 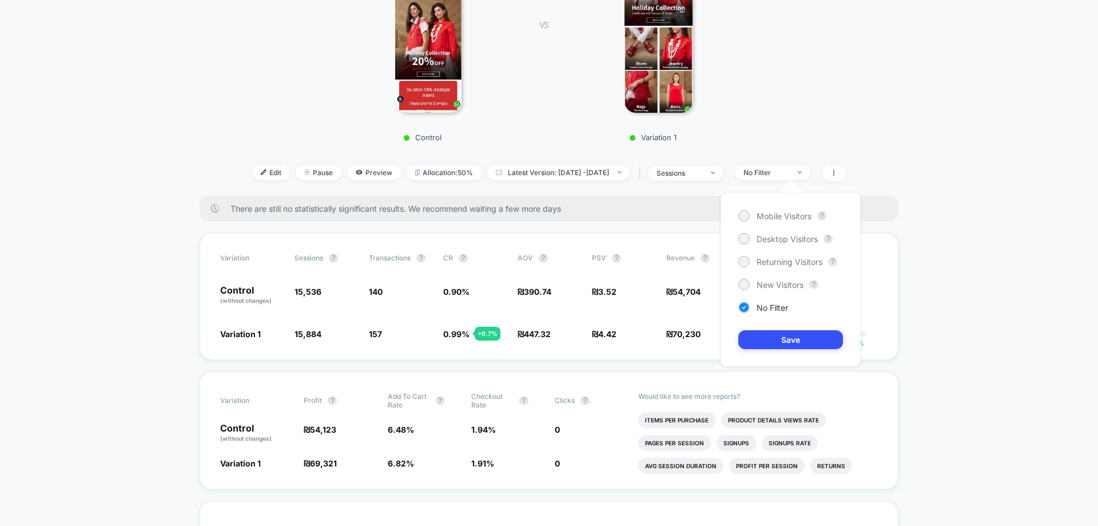 What do you see at coordinates (483, 463) in the screenshot?
I see `span: 1.91 %` at bounding box center [483, 463].